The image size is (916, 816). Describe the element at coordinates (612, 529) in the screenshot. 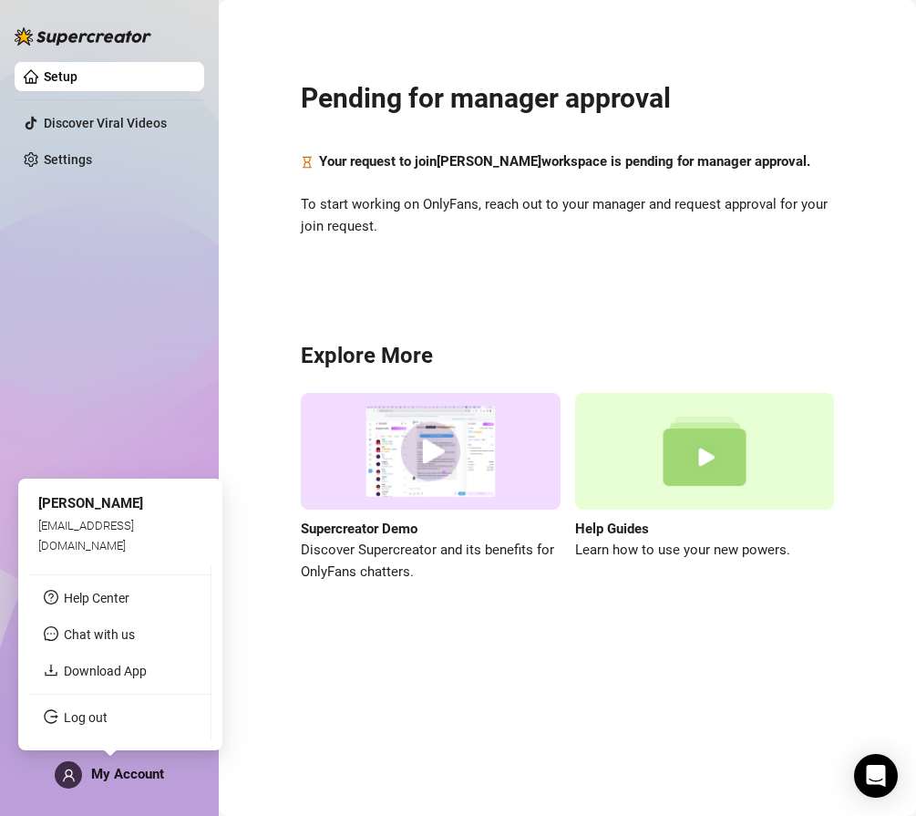

I see `strong: Help Guides` at that location.